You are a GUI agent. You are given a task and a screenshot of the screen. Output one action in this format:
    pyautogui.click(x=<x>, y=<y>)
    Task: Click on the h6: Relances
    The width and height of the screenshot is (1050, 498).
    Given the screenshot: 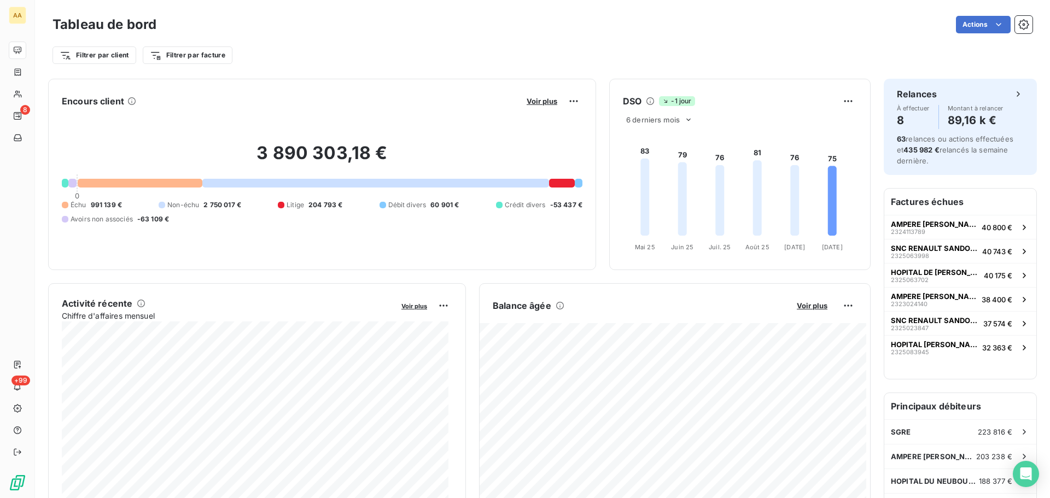 What is the action you would take?
    pyautogui.click(x=916, y=94)
    